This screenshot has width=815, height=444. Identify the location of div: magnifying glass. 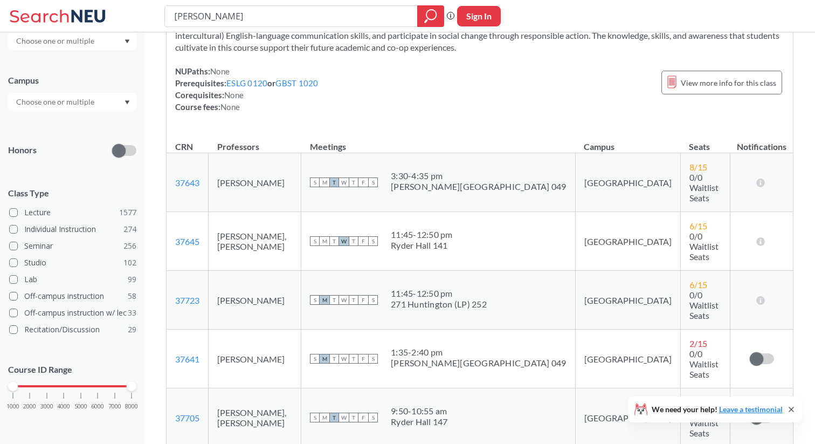
(431, 16).